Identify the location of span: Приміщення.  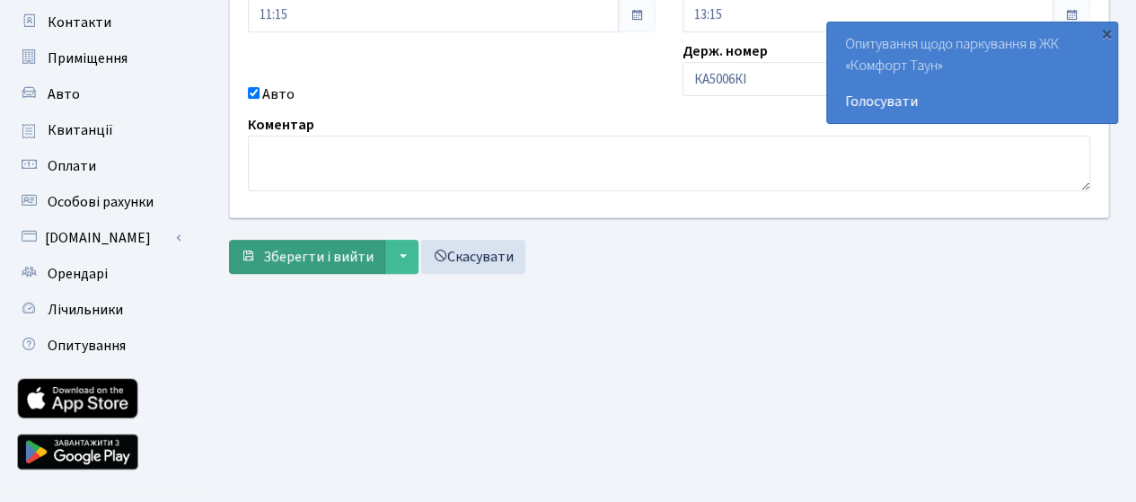
(87, 58).